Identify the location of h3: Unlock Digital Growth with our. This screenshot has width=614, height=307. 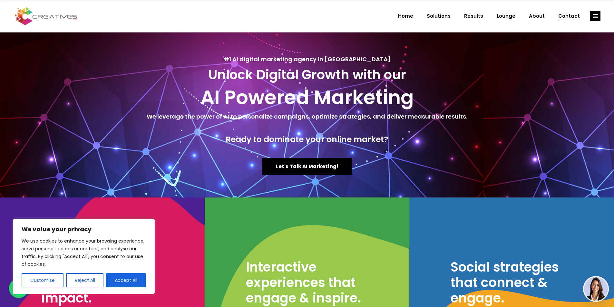
(307, 75).